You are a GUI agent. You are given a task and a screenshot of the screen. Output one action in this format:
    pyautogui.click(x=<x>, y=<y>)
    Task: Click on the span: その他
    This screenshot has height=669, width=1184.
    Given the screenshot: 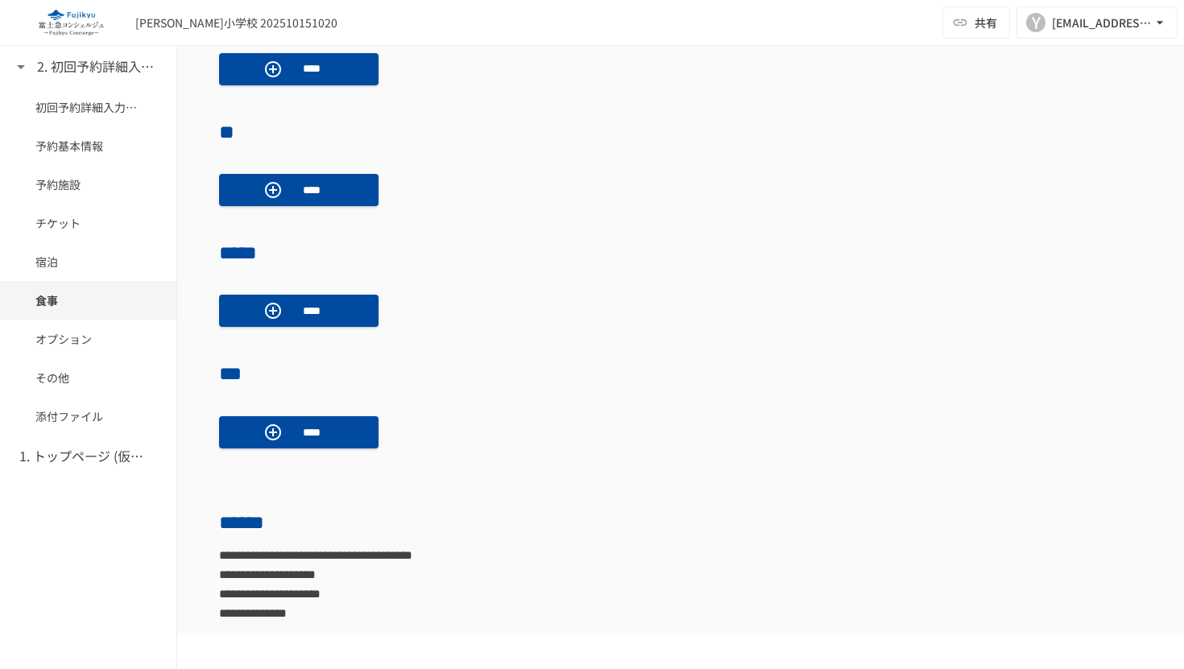 What is the action you would take?
    pyautogui.click(x=88, y=378)
    